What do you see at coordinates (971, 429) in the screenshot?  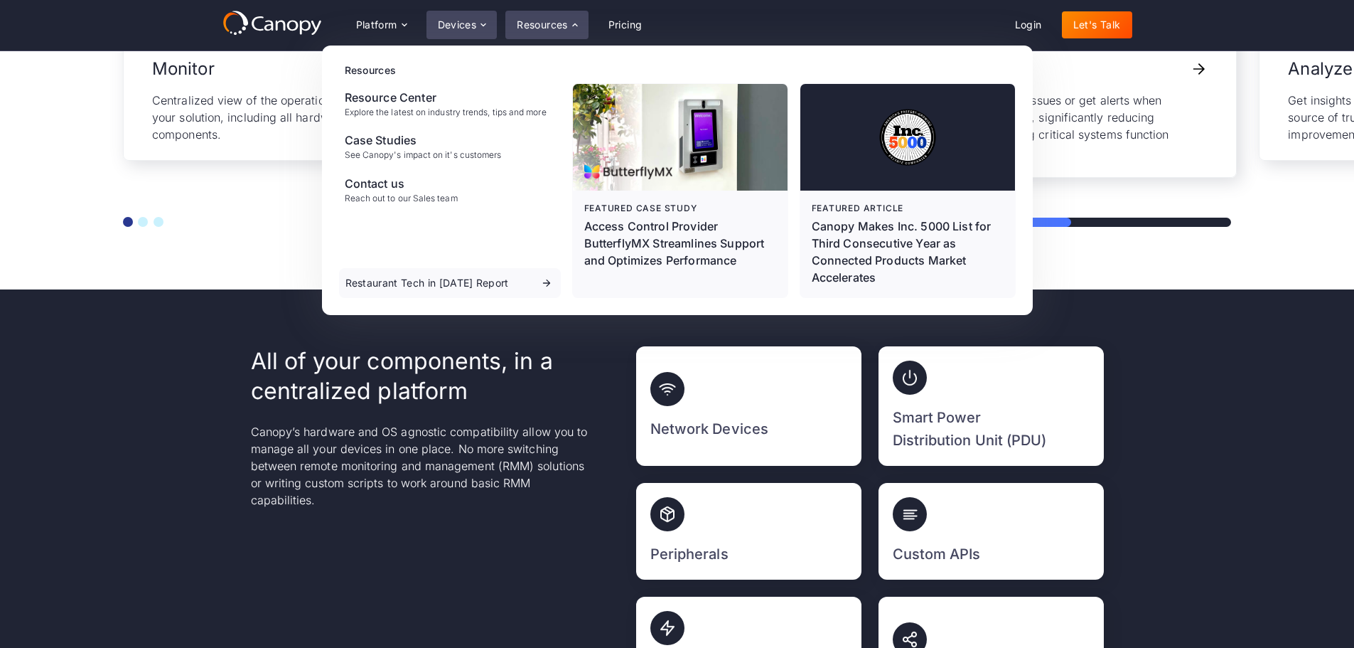 I see `h3: Smart Power Distribution Unit (PDU)` at bounding box center [971, 429].